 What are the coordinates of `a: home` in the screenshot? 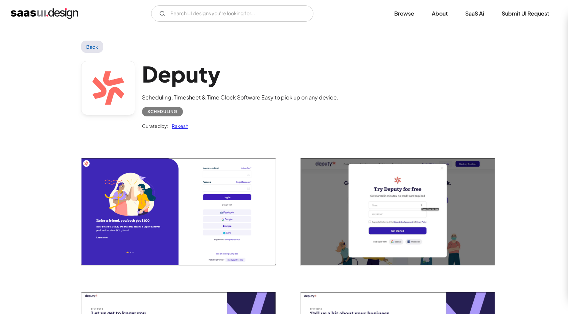 It's located at (44, 14).